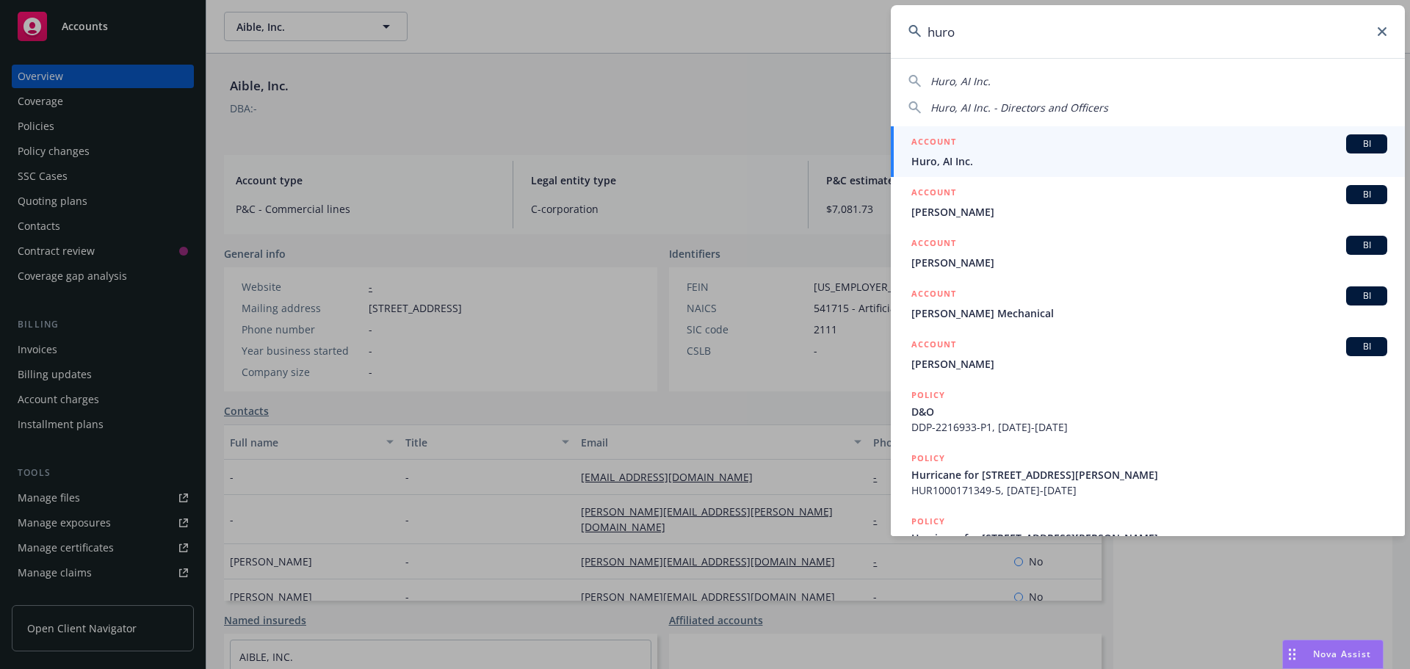 Image resolution: width=1410 pixels, height=669 pixels. Describe the element at coordinates (1148, 151) in the screenshot. I see `a: ACCOUNTBIHuro, AI Inc.` at that location.